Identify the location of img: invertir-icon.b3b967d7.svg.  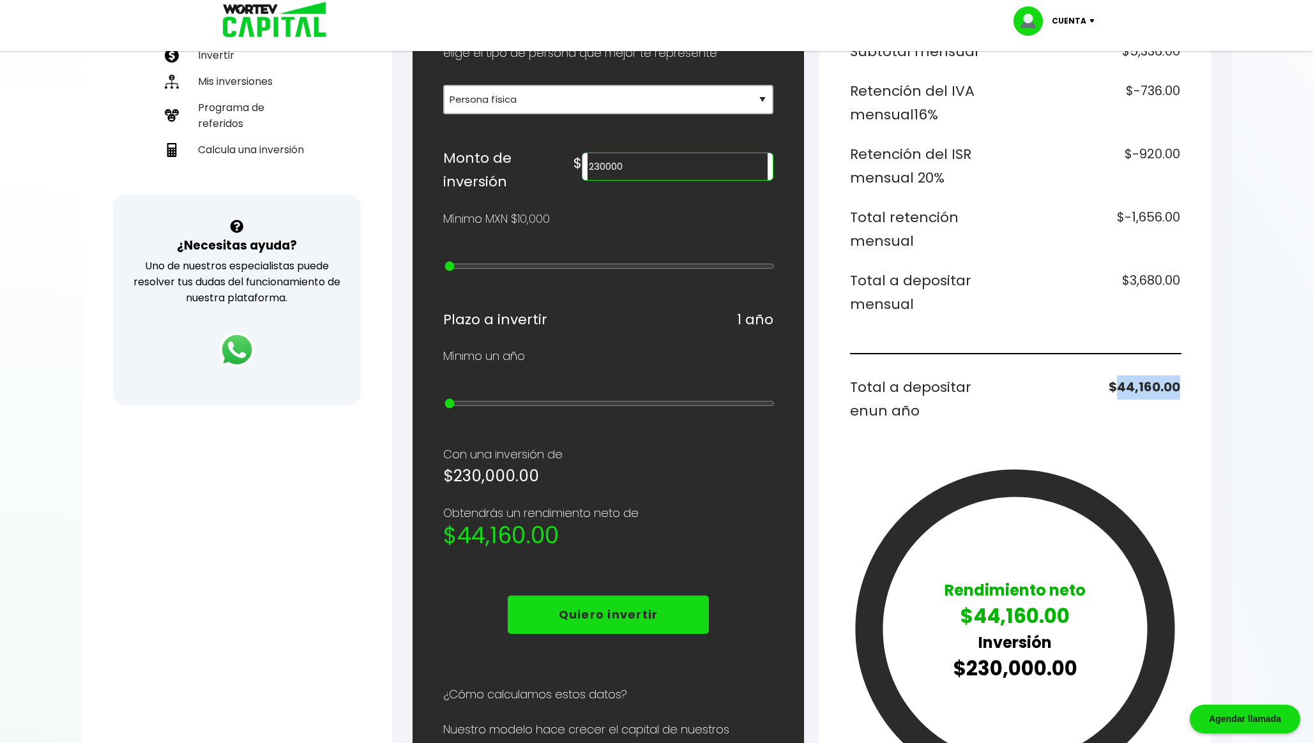
(172, 56).